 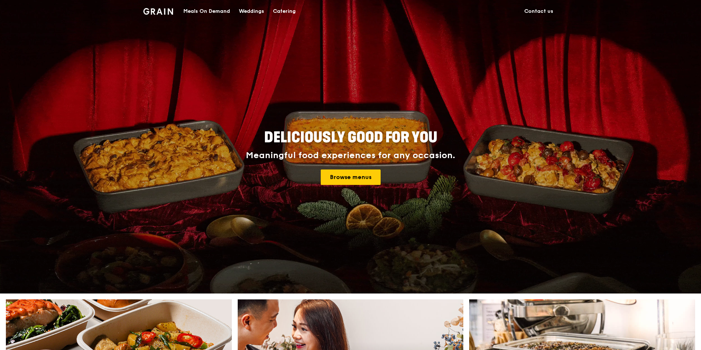 What do you see at coordinates (206, 11) in the screenshot?
I see `div: Meals On Demand` at bounding box center [206, 11].